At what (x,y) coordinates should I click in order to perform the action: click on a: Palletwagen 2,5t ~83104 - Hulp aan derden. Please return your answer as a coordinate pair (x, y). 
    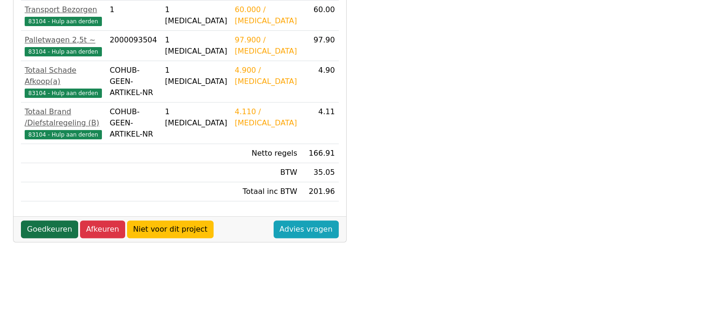
    Looking at the image, I should click on (63, 46).